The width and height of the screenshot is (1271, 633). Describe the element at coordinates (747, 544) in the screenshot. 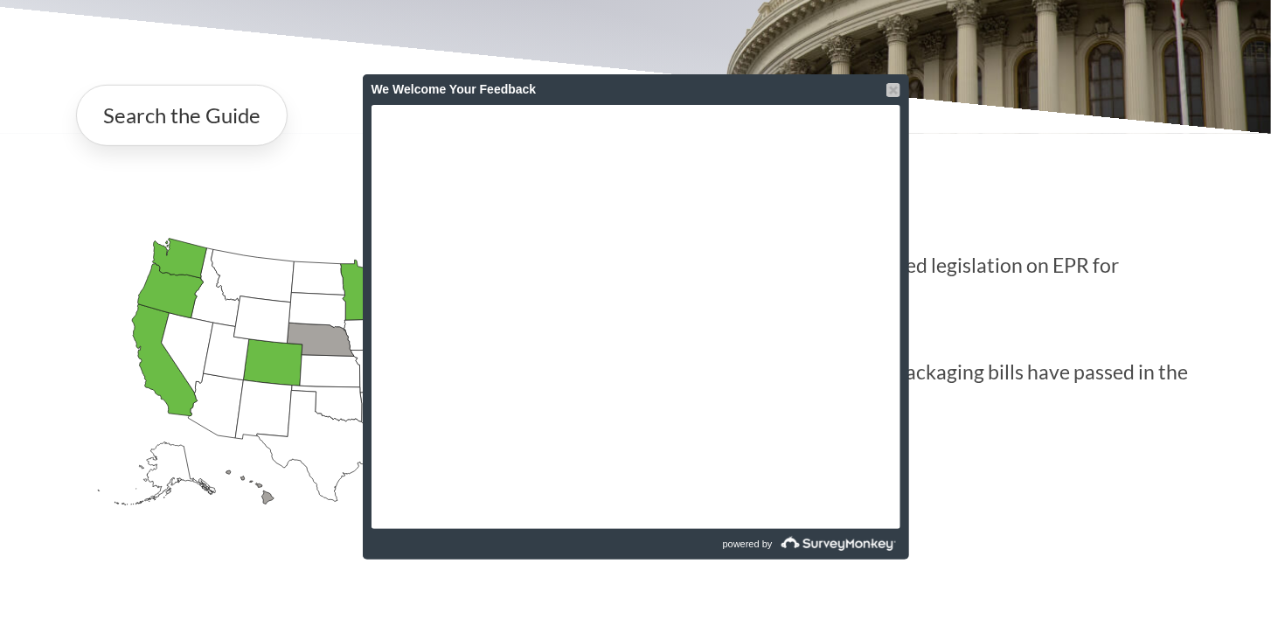

I see `span: powered by` at that location.